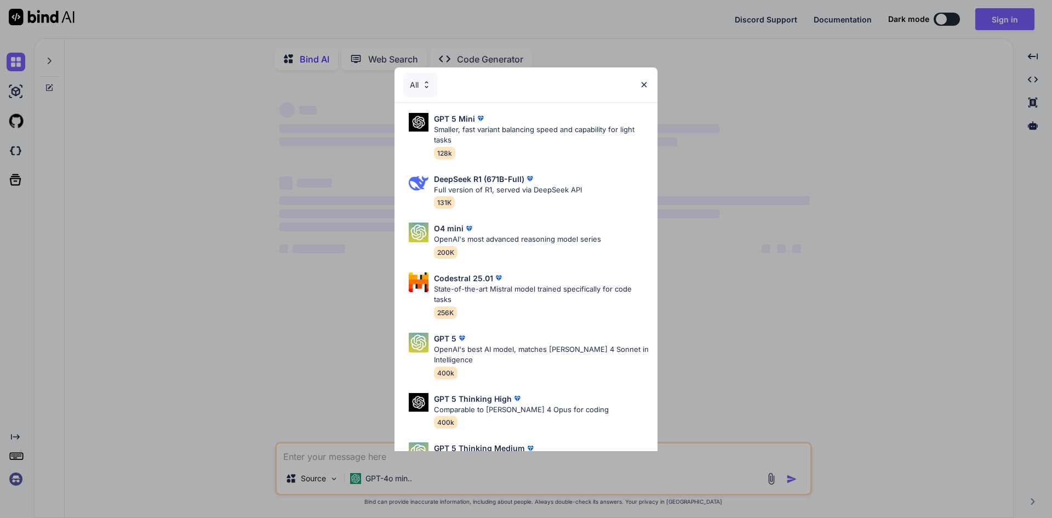  What do you see at coordinates (444, 153) in the screenshot?
I see `span: 128k` at bounding box center [444, 153].